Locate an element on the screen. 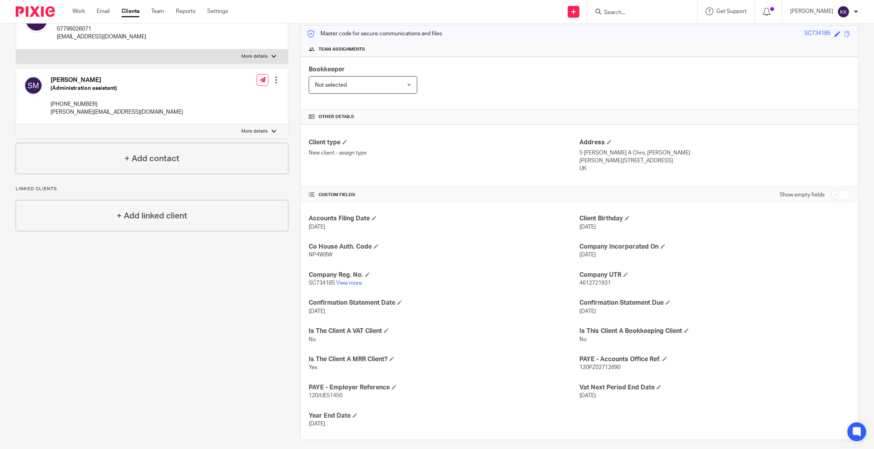 This screenshot has height=449, width=874. a: View more is located at coordinates (349, 283).